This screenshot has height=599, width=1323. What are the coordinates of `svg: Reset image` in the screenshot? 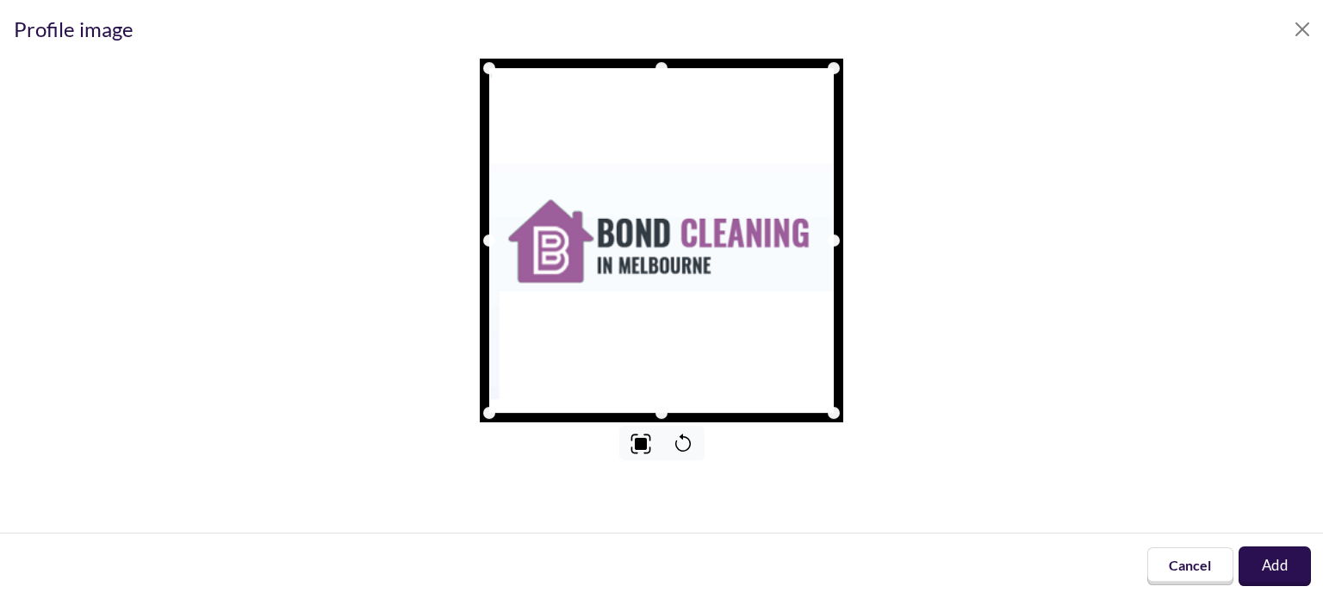 It's located at (683, 444).